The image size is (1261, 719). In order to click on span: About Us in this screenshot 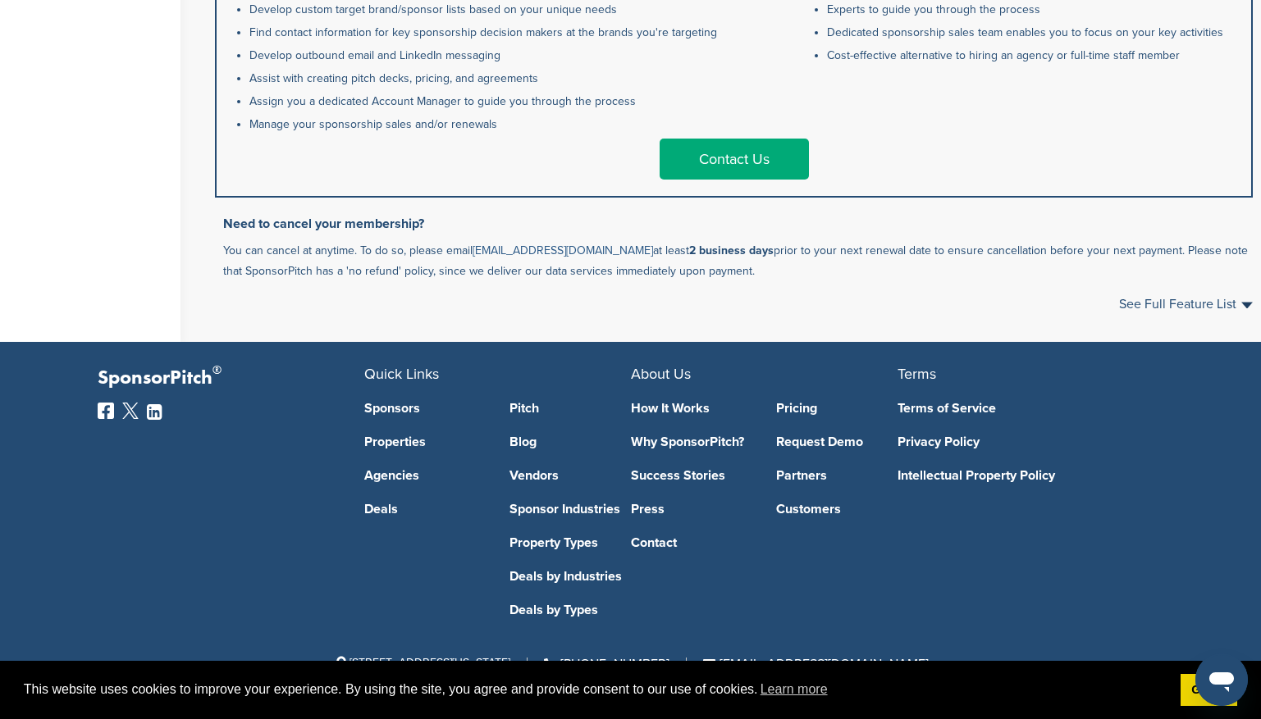, I will do `click(660, 374)`.